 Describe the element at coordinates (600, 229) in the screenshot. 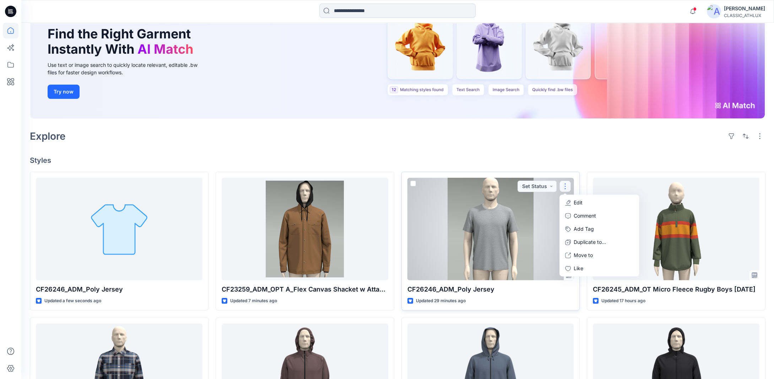

I see `button: Add Tag` at that location.